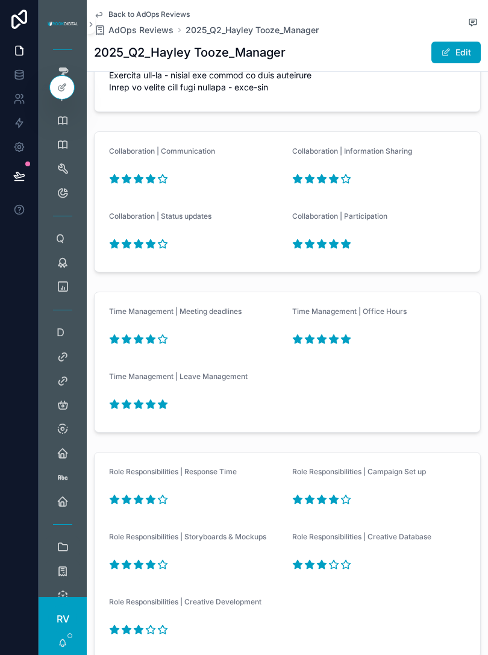  I want to click on span: Role Responsibilities | Response Time, so click(173, 471).